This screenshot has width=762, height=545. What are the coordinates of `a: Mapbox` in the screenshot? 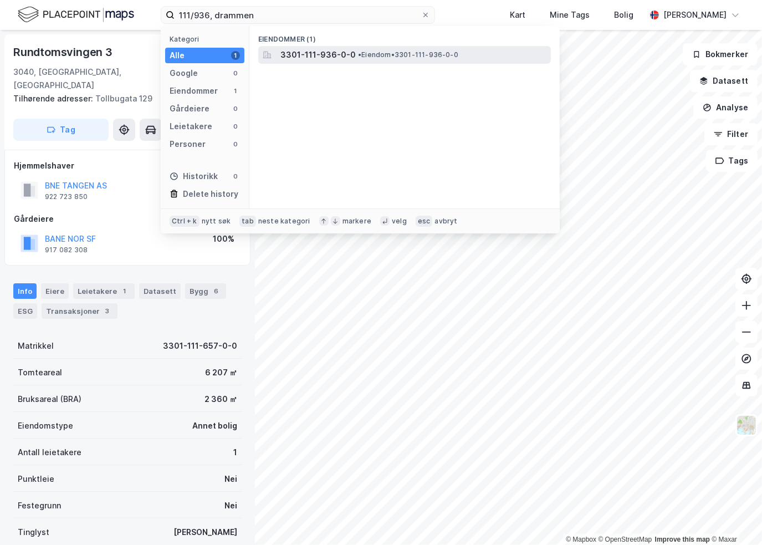 It's located at (581, 539).